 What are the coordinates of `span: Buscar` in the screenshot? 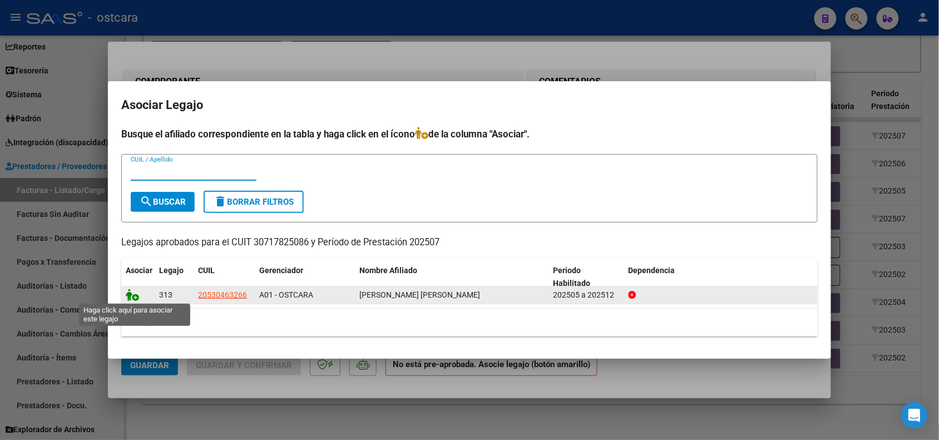 It's located at (162, 202).